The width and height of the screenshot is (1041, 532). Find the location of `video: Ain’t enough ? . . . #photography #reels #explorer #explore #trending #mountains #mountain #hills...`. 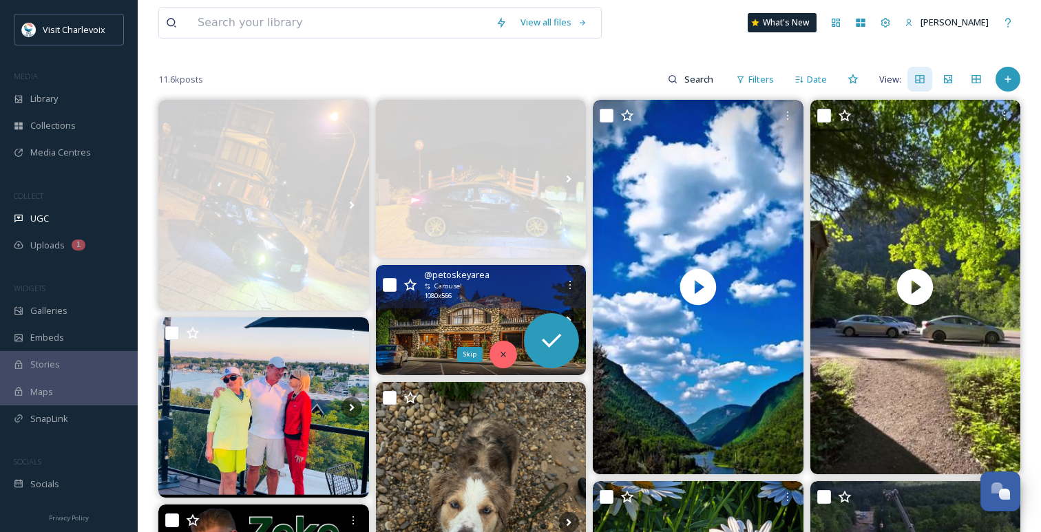

video: Ain’t enough ? . . . #photography #reels #explorer #explore #trending #mountains #mountain #hills... is located at coordinates (698, 287).